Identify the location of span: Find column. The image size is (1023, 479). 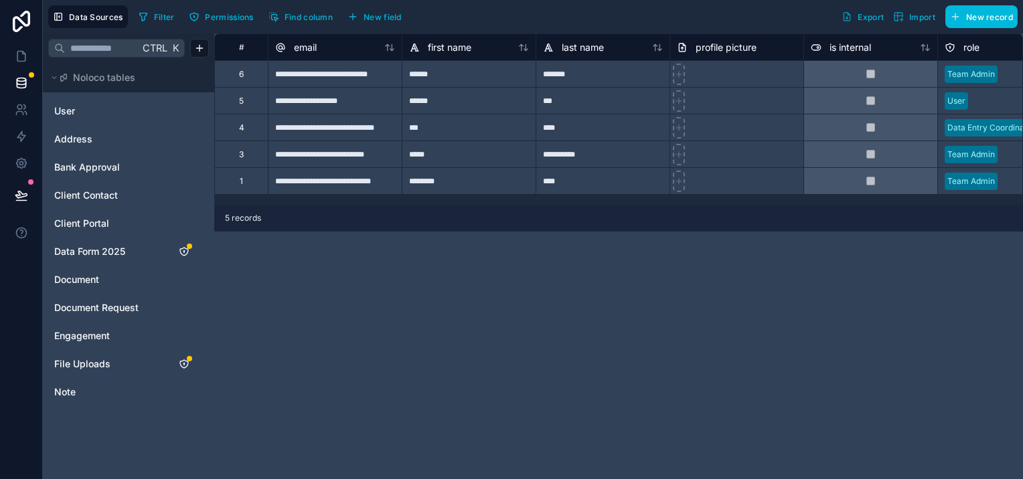
(309, 17).